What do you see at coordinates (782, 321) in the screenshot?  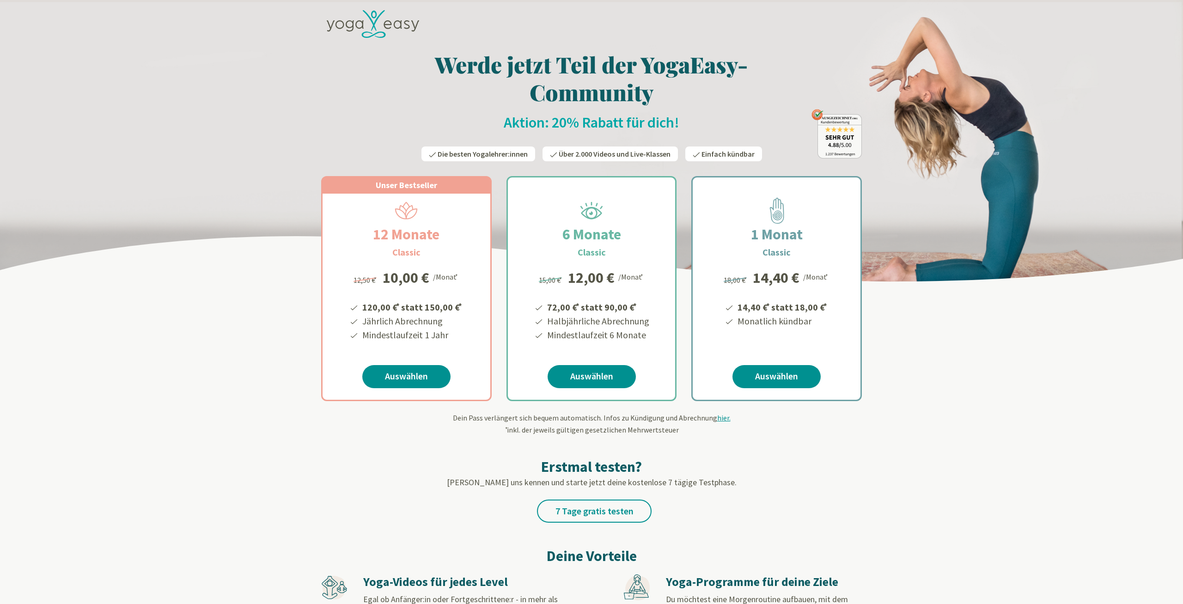 I see `li: Monatlich kündbar` at bounding box center [782, 321].